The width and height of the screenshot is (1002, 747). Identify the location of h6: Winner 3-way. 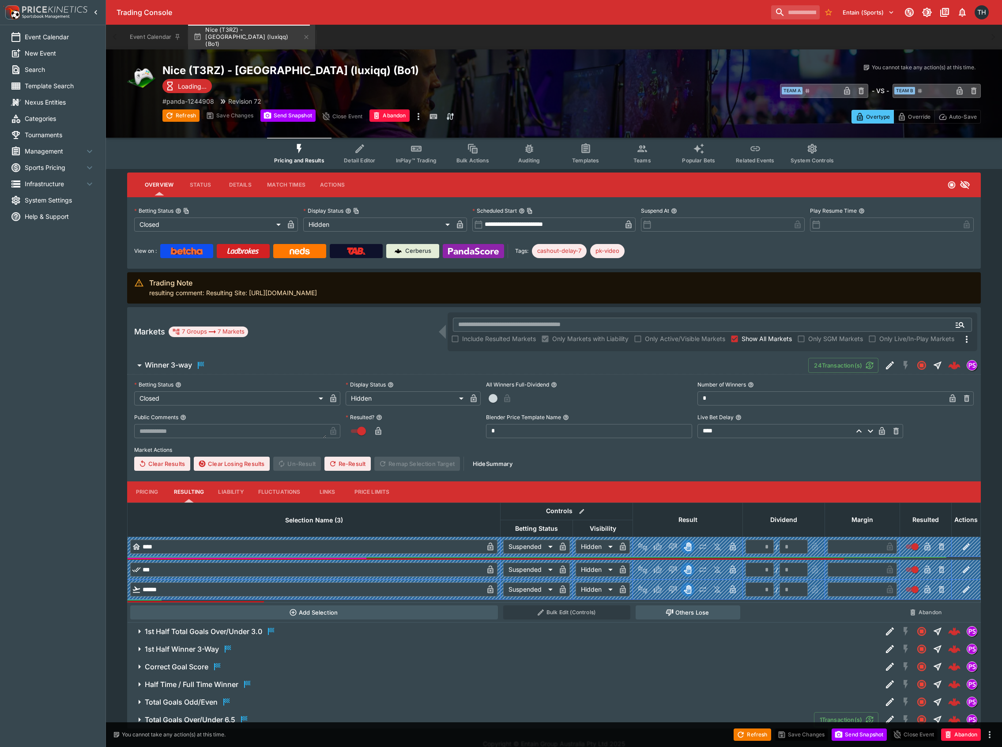
(168, 365).